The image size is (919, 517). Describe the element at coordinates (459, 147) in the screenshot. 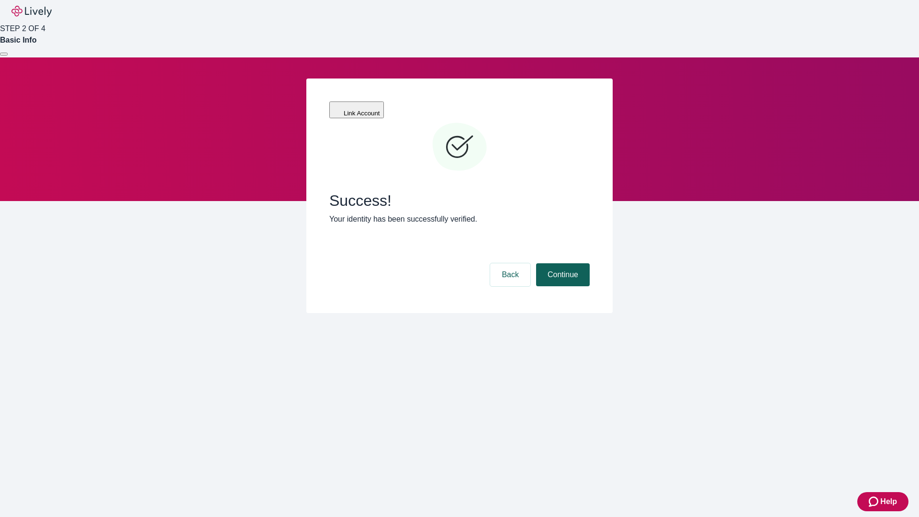

I see `svg: Checkmark icon` at that location.